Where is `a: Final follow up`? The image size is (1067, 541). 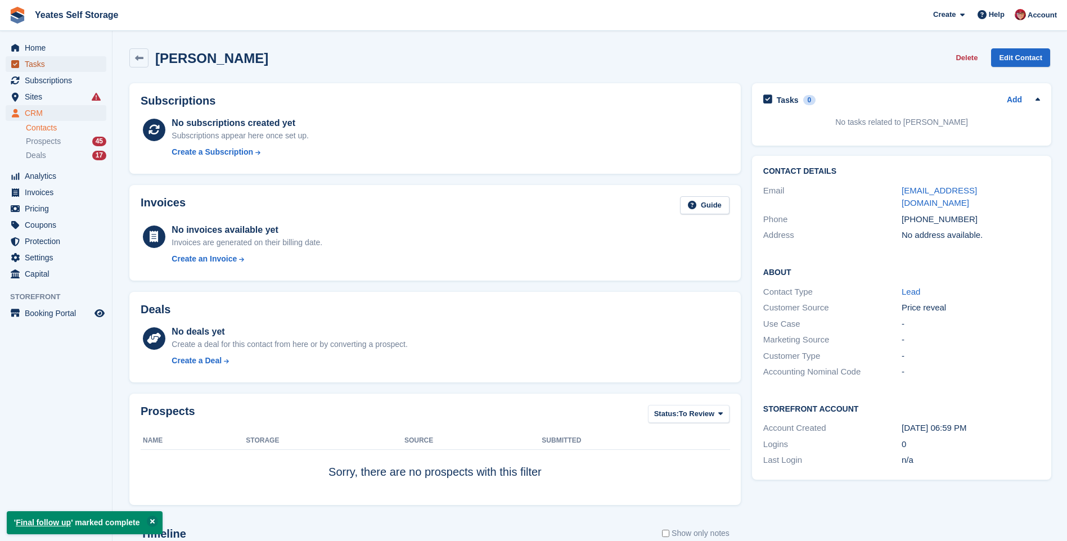
a: Final follow up is located at coordinates (43, 522).